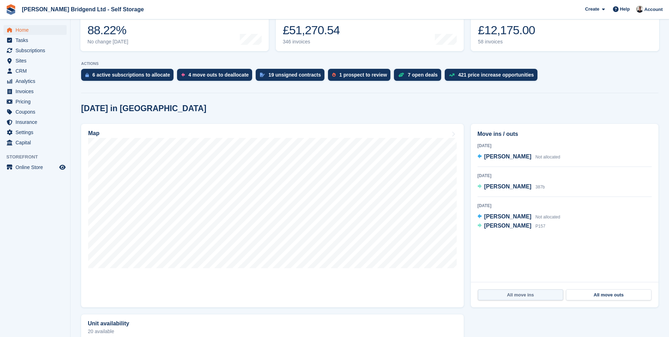  What do you see at coordinates (370, 29) in the screenshot?
I see `a: Month-to-date sales £51,270.54 346 invoices` at bounding box center [370, 29].